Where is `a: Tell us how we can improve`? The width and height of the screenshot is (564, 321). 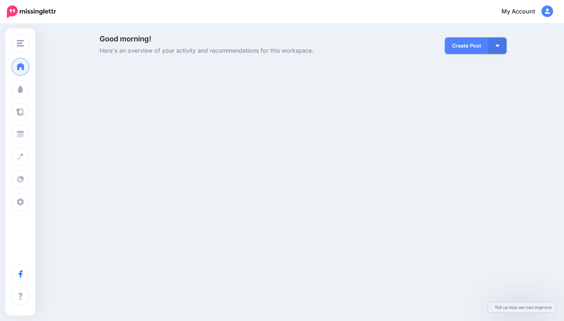 a: Tell us how we can improve is located at coordinates (522, 308).